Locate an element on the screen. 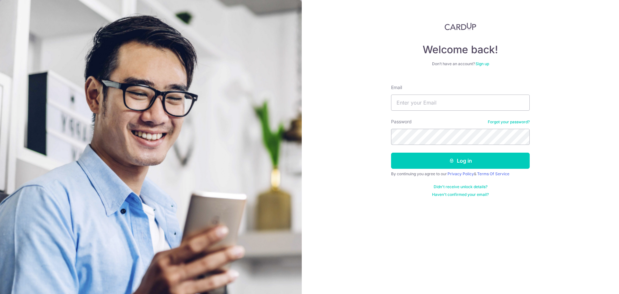 This screenshot has width=619, height=294. button: Log in is located at coordinates (460, 161).